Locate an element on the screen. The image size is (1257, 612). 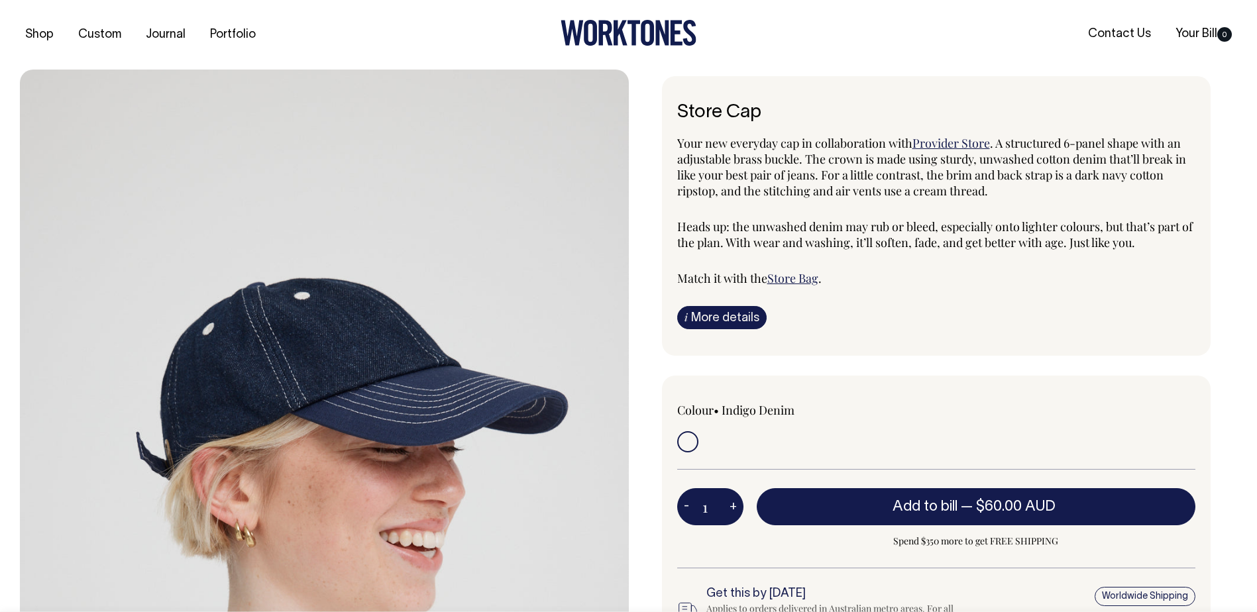
span: Heads up: the unwashed denim may rub or bleed, especially onto lighter colours, but that’s part o... is located at coordinates (935, 235).